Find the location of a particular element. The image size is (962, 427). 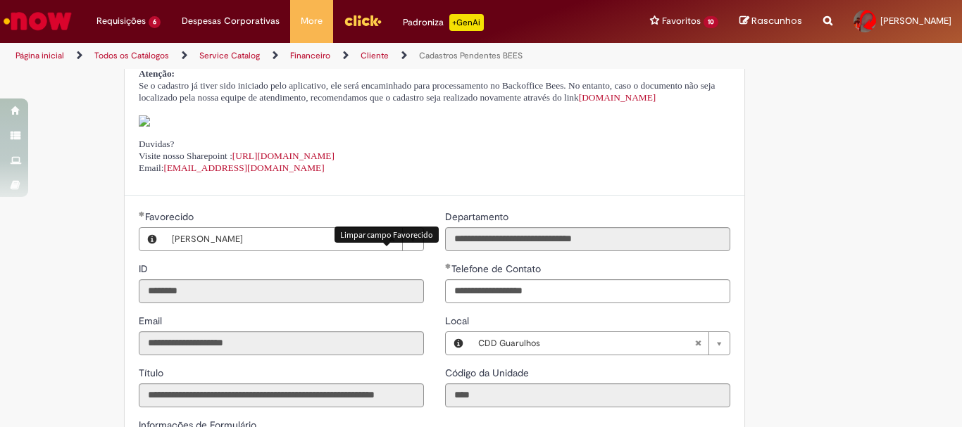

label: Somente leitura - Email is located at coordinates (151, 321).